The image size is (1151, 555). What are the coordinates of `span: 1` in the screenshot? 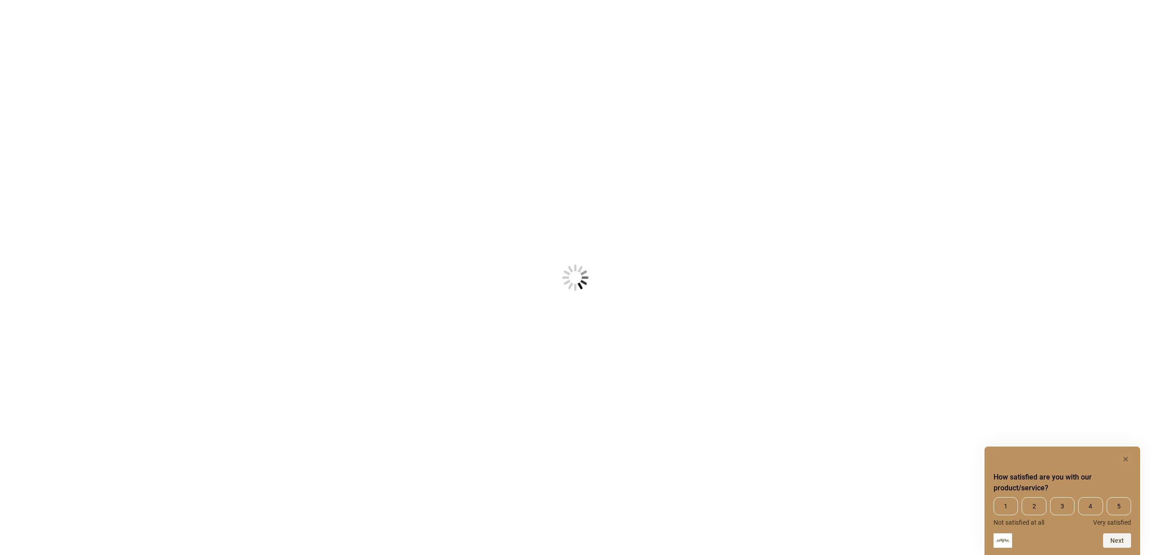 It's located at (1005, 507).